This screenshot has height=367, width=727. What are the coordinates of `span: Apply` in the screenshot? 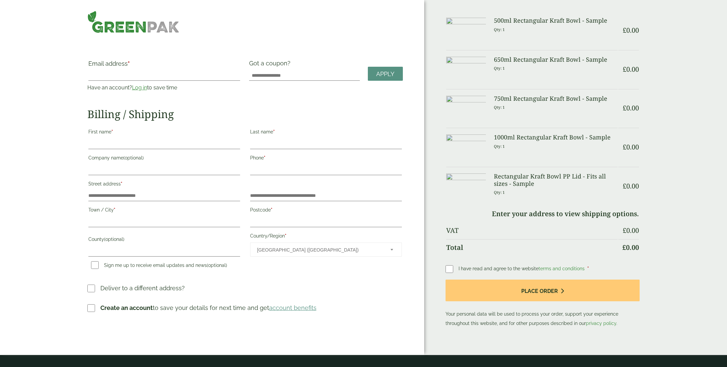 It's located at (385, 74).